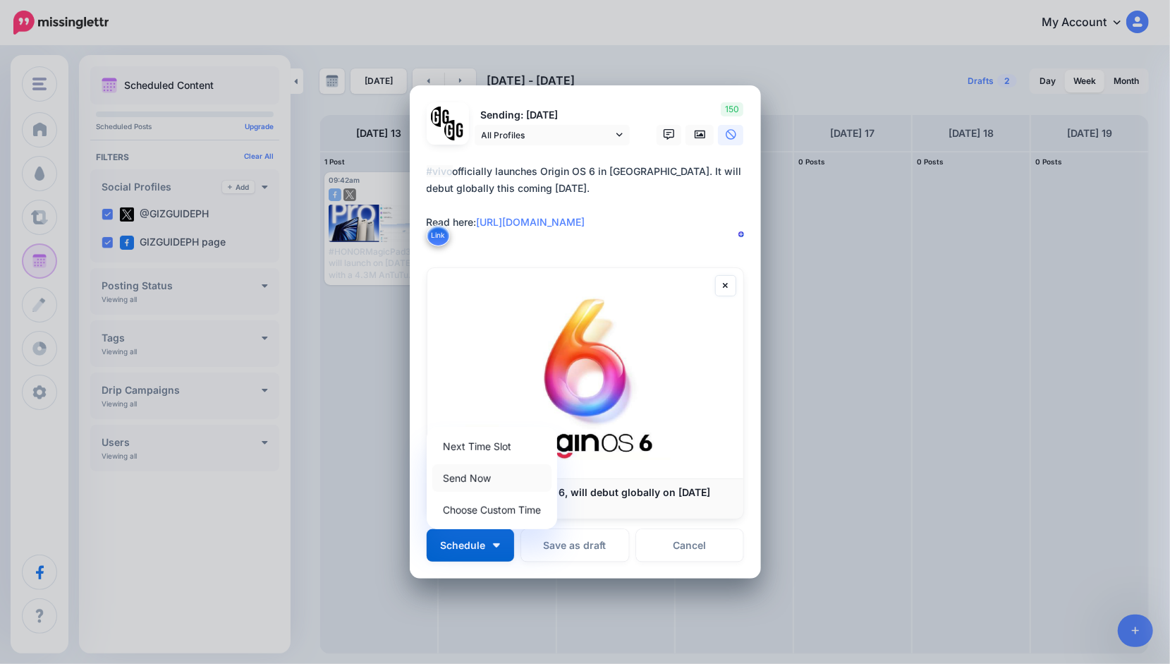 The height and width of the screenshot is (664, 1170). I want to click on button: Link, so click(438, 236).